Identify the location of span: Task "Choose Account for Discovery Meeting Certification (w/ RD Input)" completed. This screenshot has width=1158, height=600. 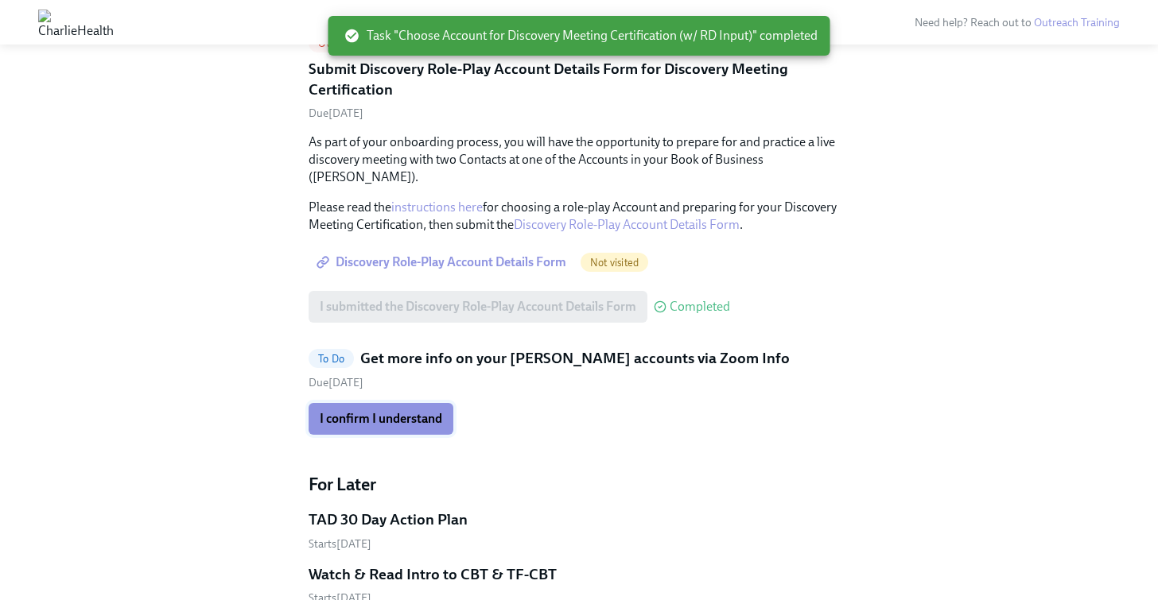
(581, 36).